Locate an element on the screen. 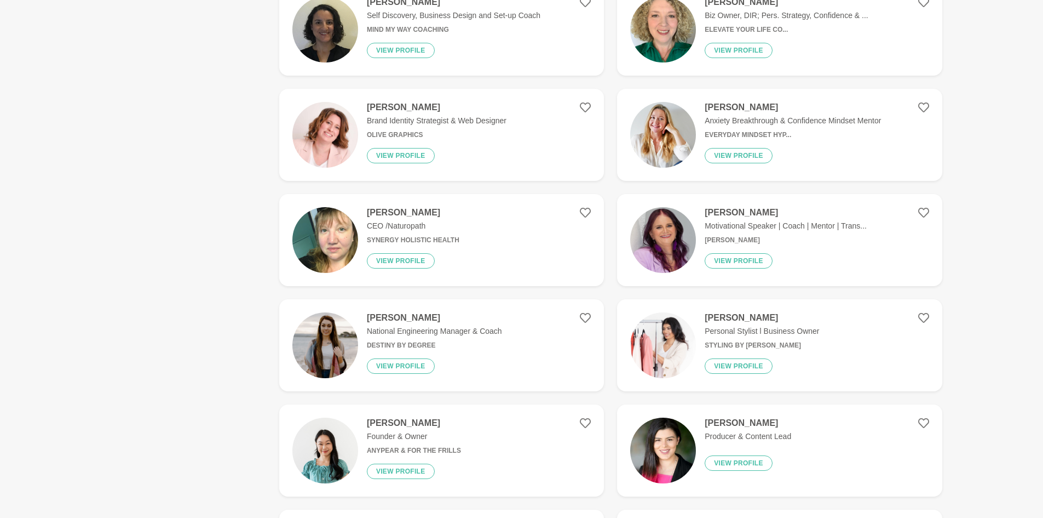 This screenshot has height=518, width=1043. img: dcbb162d959e789fdba3b97c7b5cf4f12c69ede9-4002x3449.jpg is located at coordinates (663, 135).